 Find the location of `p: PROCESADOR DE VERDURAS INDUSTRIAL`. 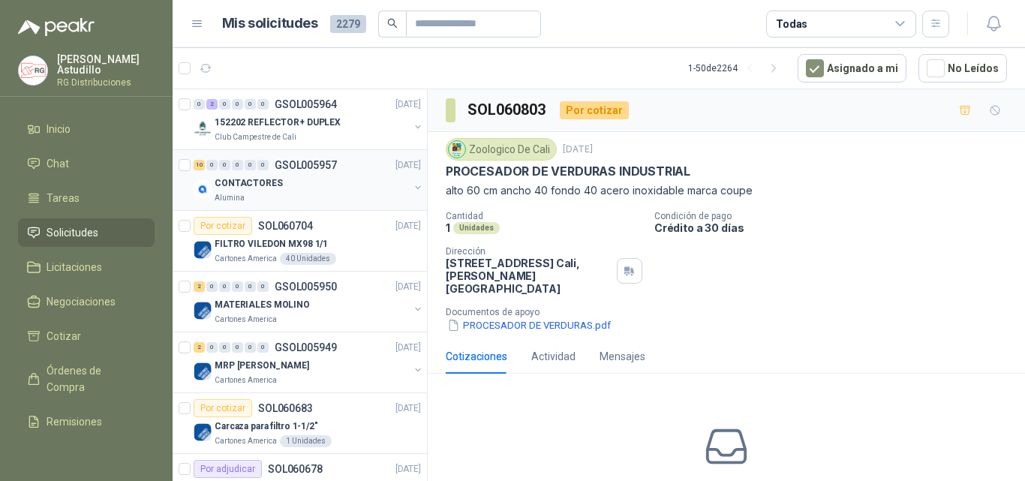

p: PROCESADOR DE VERDURAS INDUSTRIAL is located at coordinates (568, 171).